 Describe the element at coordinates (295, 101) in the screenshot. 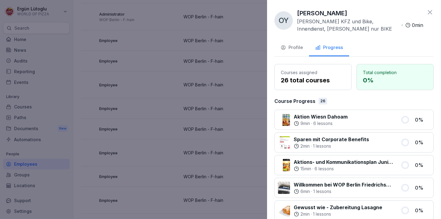

I see `p: Course Progress` at that location.